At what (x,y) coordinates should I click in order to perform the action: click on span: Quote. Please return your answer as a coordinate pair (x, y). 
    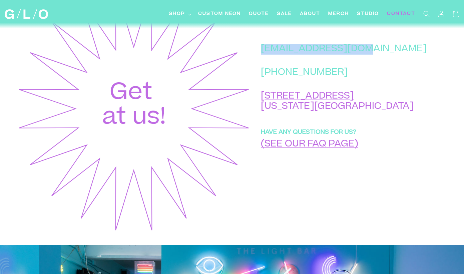
    Looking at the image, I should click on (259, 14).